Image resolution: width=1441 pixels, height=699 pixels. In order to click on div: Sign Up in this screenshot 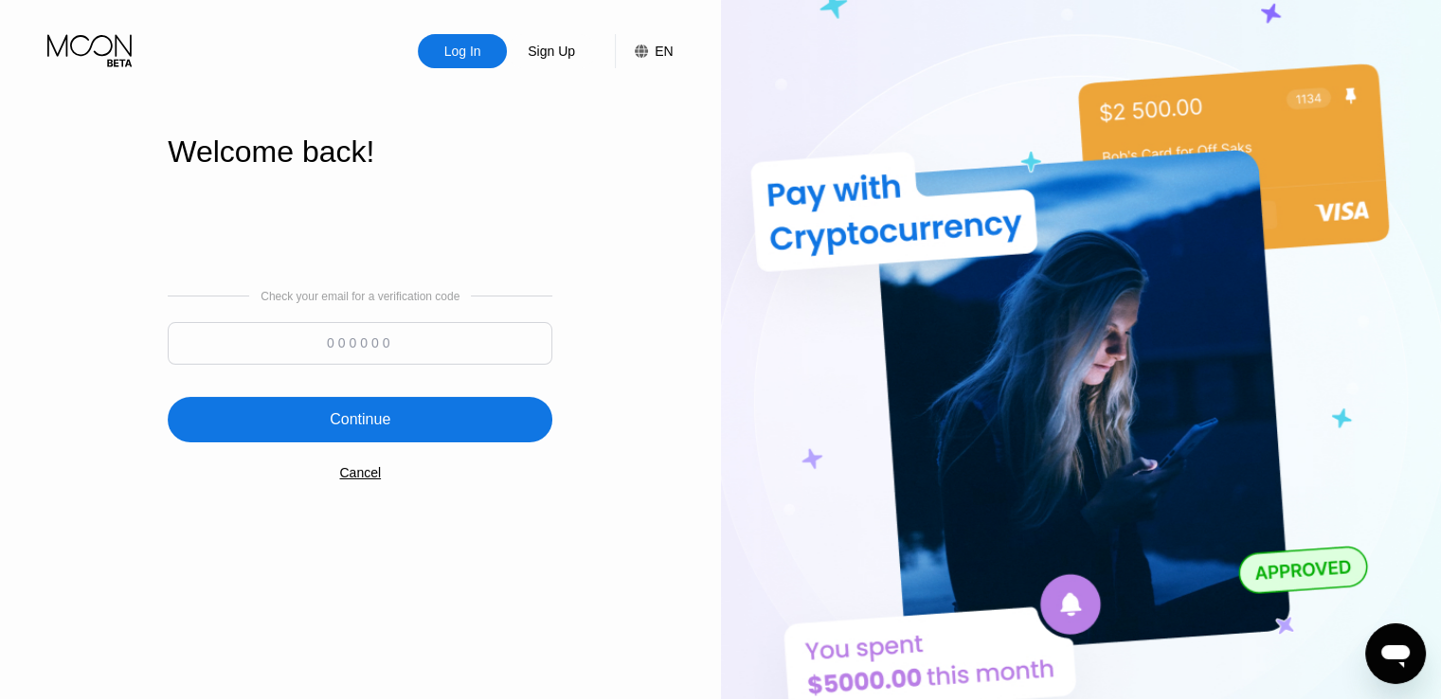, I will do `click(551, 51)`.